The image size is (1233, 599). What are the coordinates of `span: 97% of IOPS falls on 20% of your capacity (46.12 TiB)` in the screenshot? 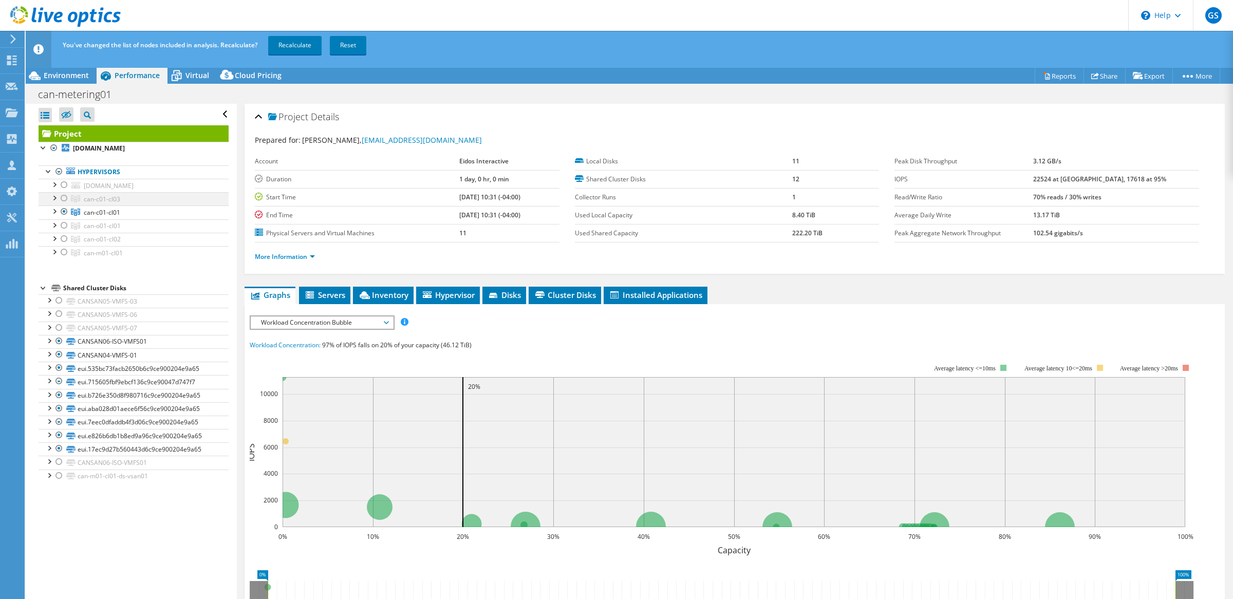 It's located at (397, 345).